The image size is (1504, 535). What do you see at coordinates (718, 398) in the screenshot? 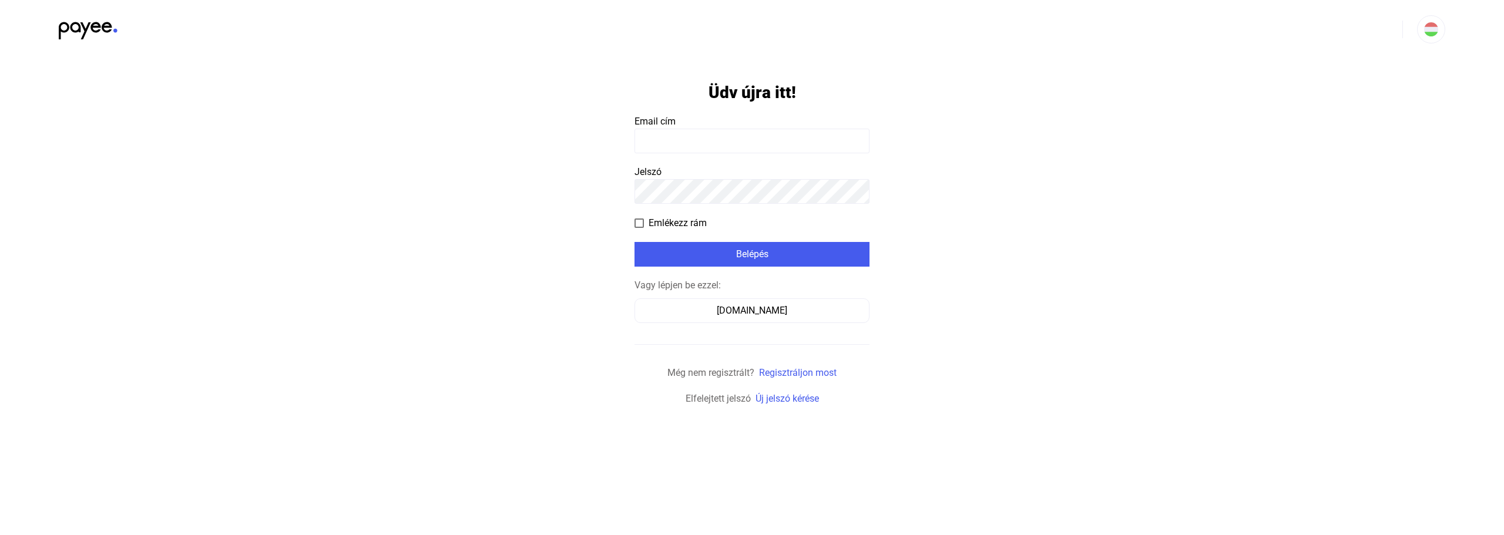
I see `span: Elfelejtett jelszó` at bounding box center [718, 398].